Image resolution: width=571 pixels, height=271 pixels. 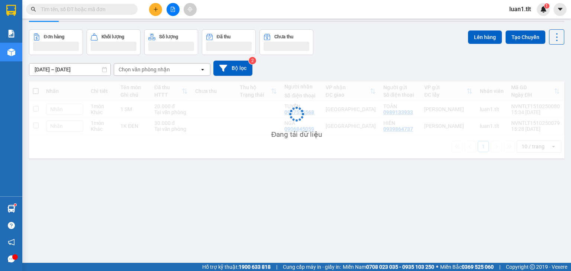 What do you see at coordinates (171, 42) in the screenshot?
I see `button: Số lượng` at bounding box center [171, 42].